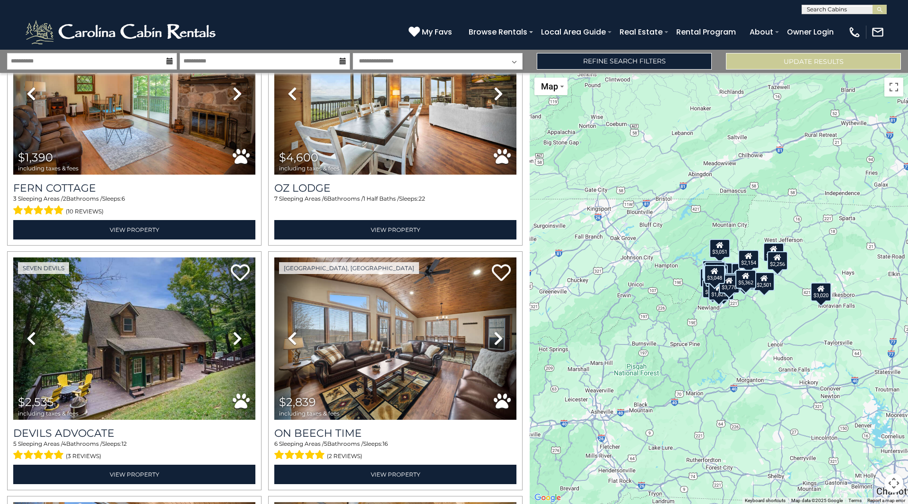 Image resolution: width=908 pixels, height=504 pixels. Describe the element at coordinates (299, 157) in the screenshot. I see `span: $4,600` at that location.